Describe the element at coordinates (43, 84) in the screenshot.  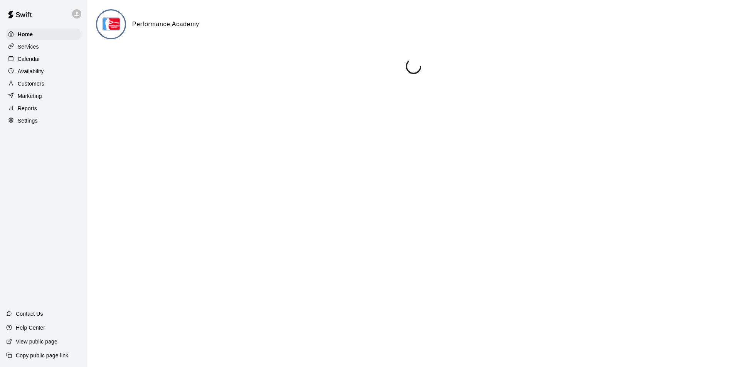
I see `a: Customers` at that location.